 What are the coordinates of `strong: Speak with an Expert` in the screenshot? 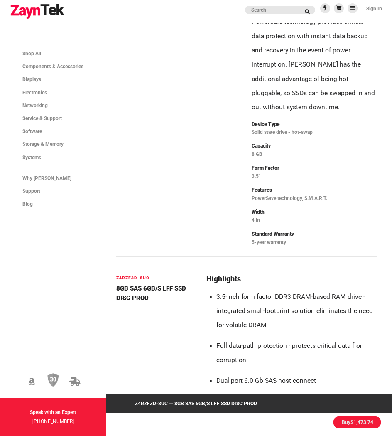 It's located at (53, 412).